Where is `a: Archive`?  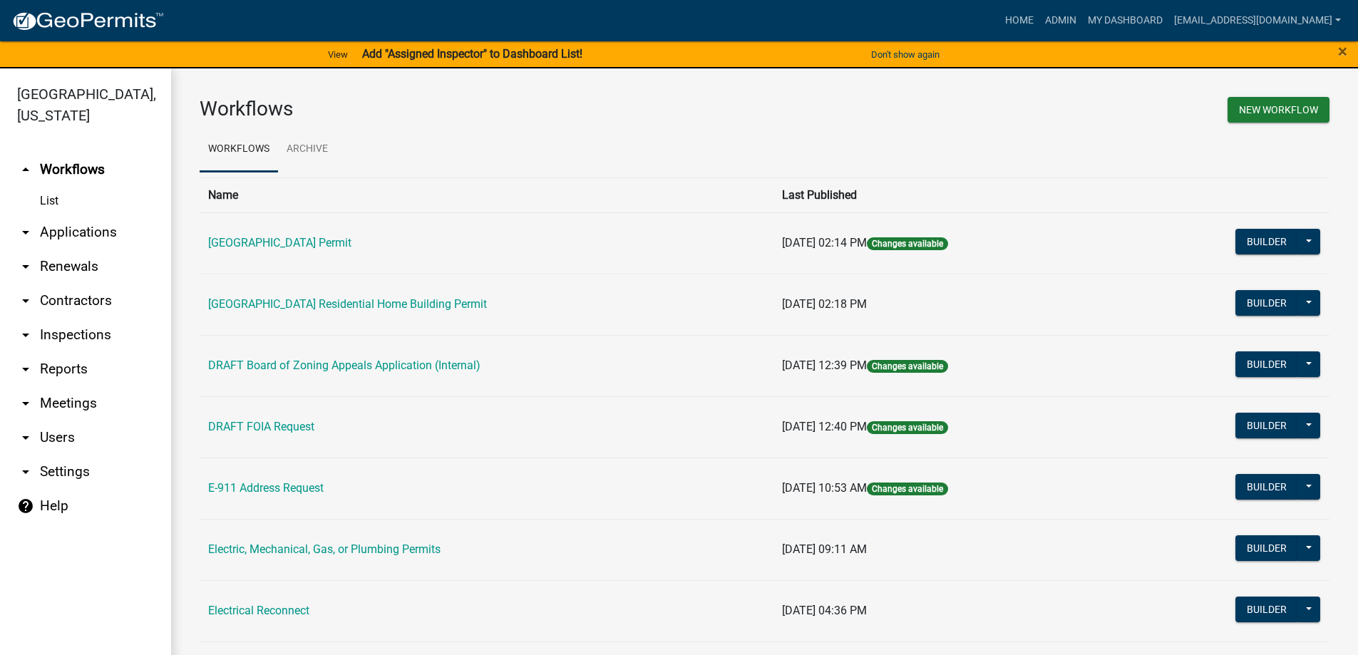 a: Archive is located at coordinates (307, 150).